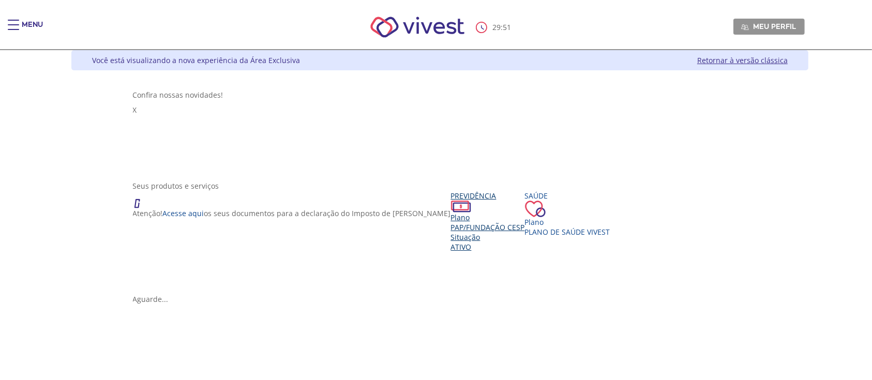 The height and width of the screenshot is (380, 872). I want to click on span: X, so click(135, 110).